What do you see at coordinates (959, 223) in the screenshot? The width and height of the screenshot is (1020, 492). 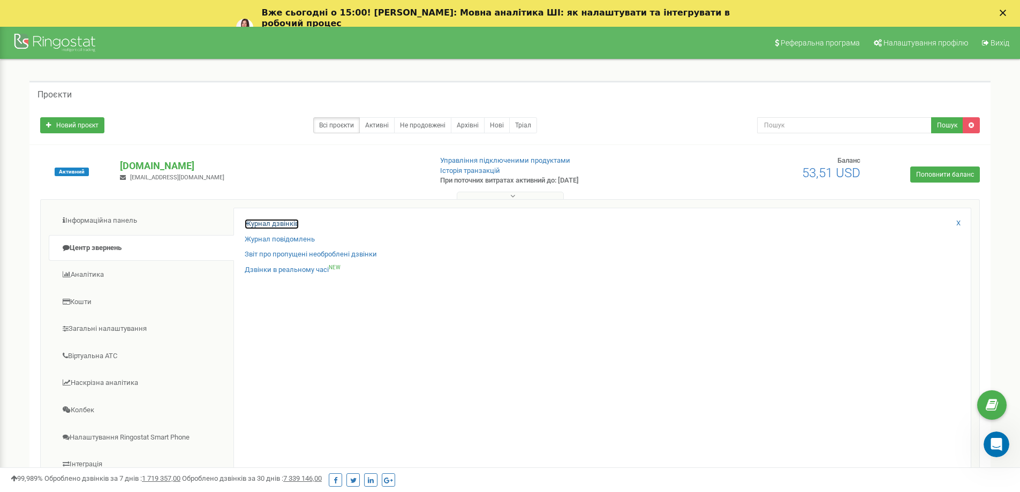 I see `a: X` at bounding box center [959, 223].